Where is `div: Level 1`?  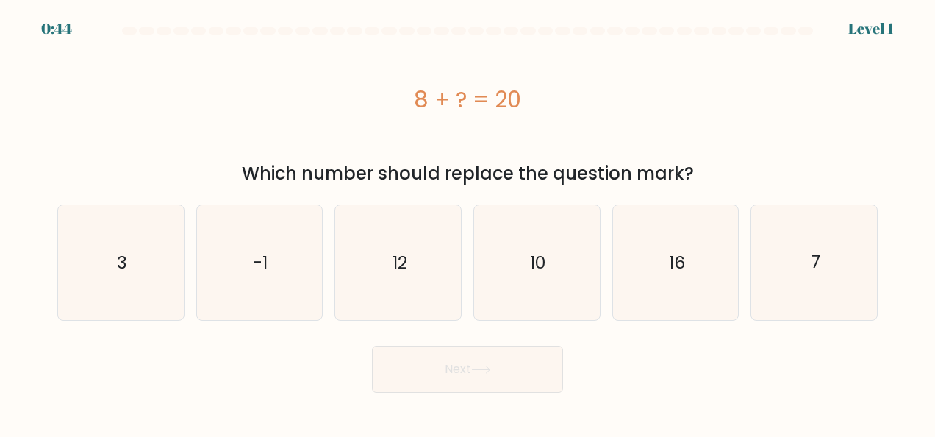
div: Level 1 is located at coordinates (871, 29).